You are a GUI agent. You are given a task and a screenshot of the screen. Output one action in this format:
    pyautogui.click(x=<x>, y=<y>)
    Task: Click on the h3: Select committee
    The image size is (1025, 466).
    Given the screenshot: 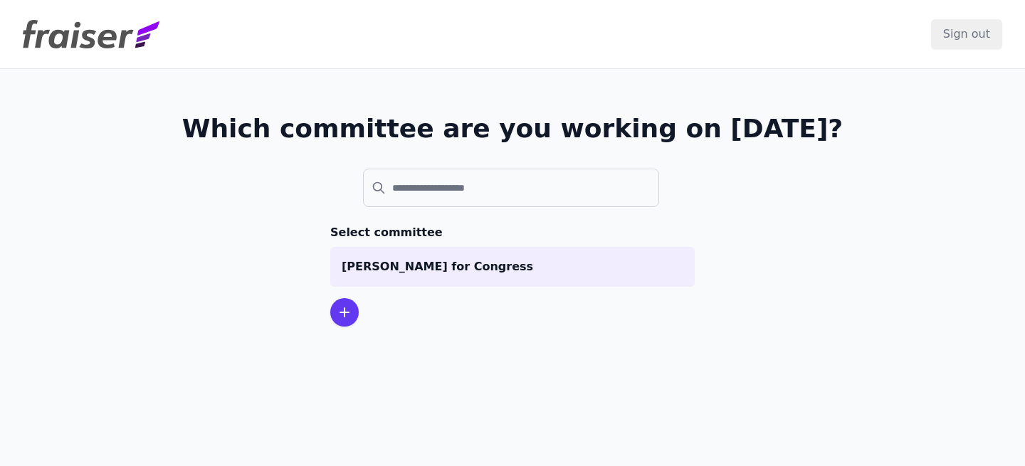 What is the action you would take?
    pyautogui.click(x=512, y=233)
    